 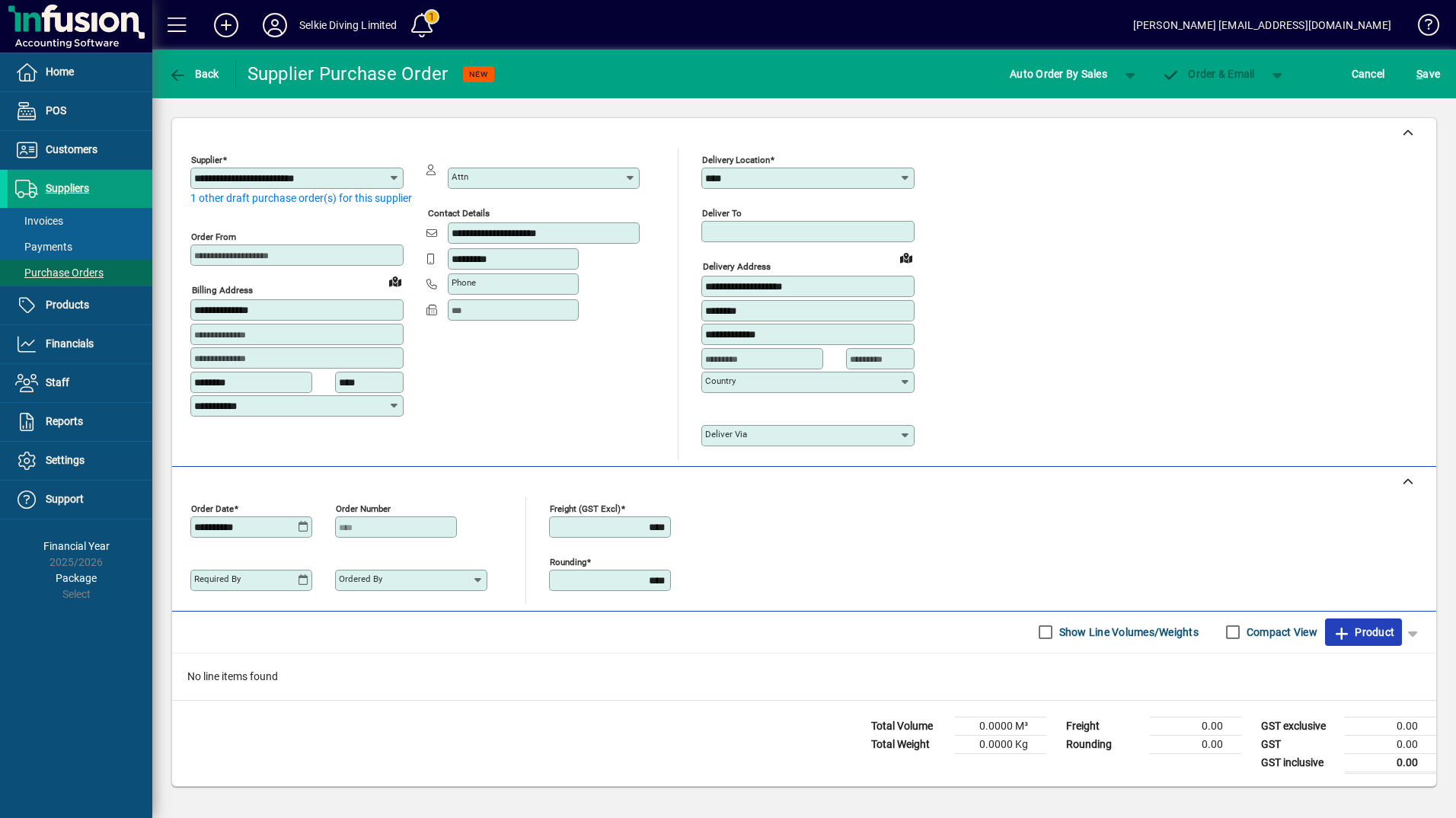 I want to click on div: No line items found, so click(x=805, y=676).